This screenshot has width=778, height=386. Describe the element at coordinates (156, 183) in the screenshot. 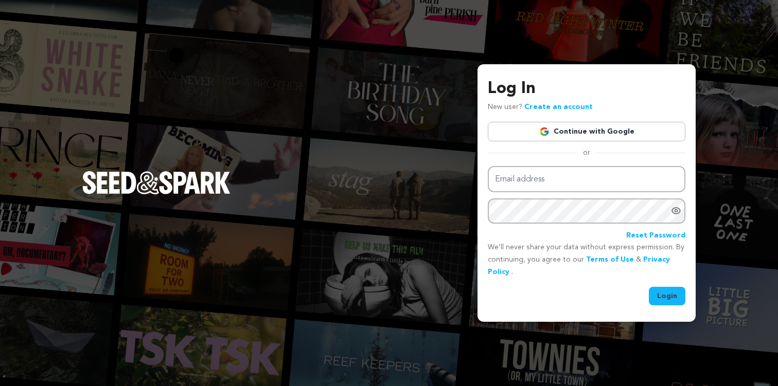

I see `img: Seed&Spark Logo` at that location.